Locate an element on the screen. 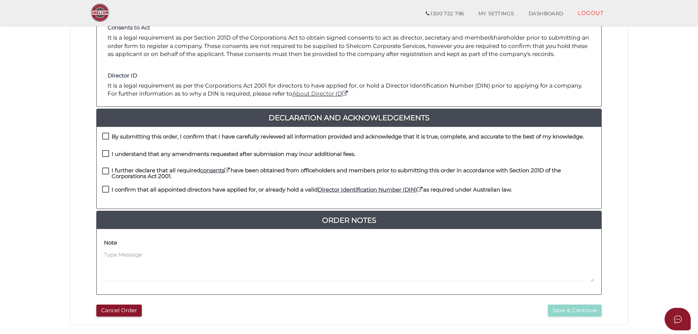  a: Director Identification Number (DIN) is located at coordinates (371, 190).